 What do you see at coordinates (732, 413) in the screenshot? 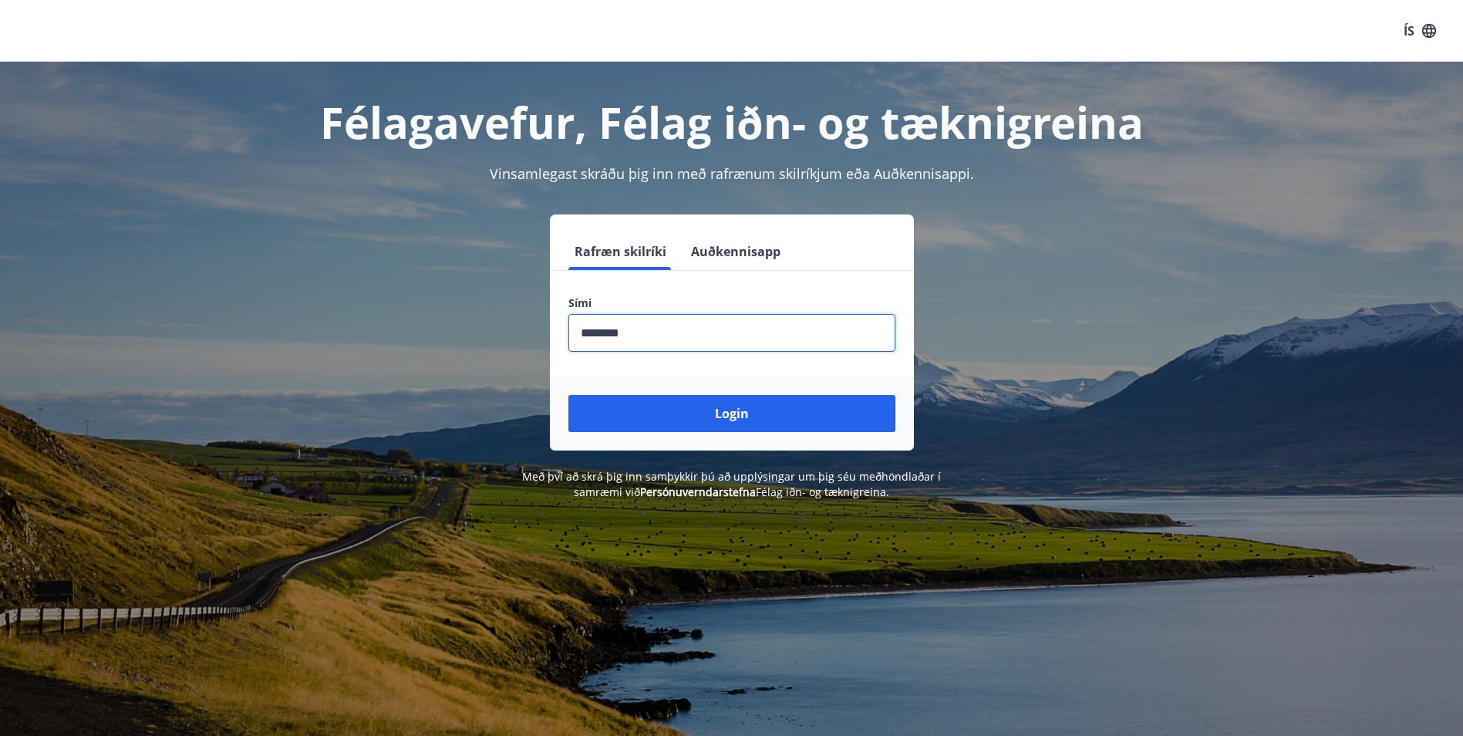
I see `button: Login` at bounding box center [732, 413].